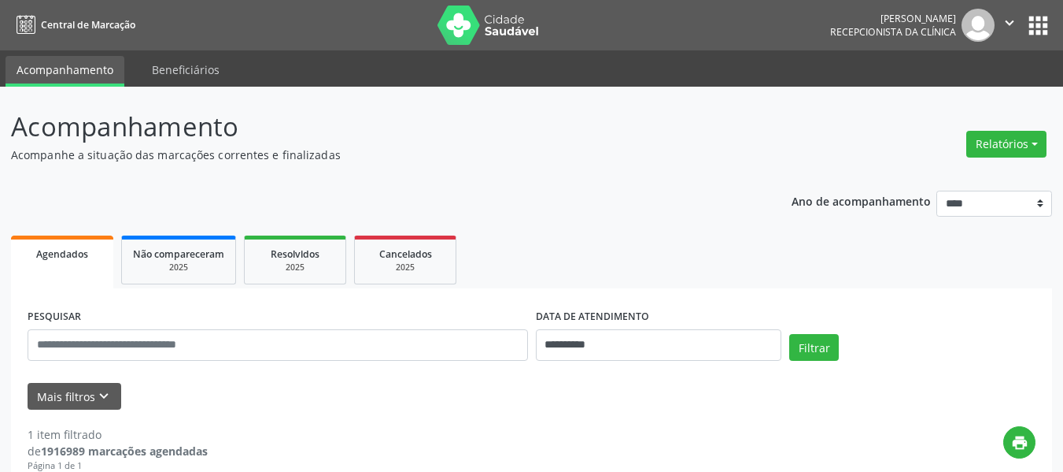 The height and width of the screenshot is (472, 1063). What do you see at coordinates (375, 154) in the screenshot?
I see `p: Acompanhe a situação das marcações correntes e finalizadas` at bounding box center [375, 154].